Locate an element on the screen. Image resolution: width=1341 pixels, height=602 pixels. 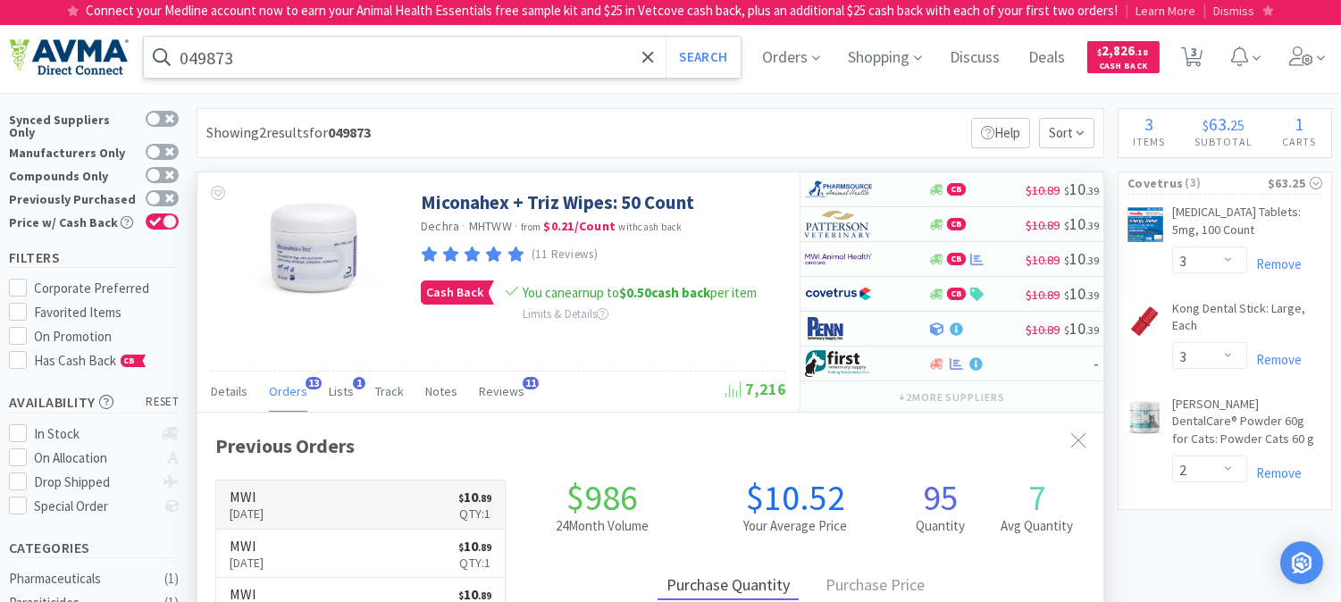
span: from is located at coordinates (531, 227).